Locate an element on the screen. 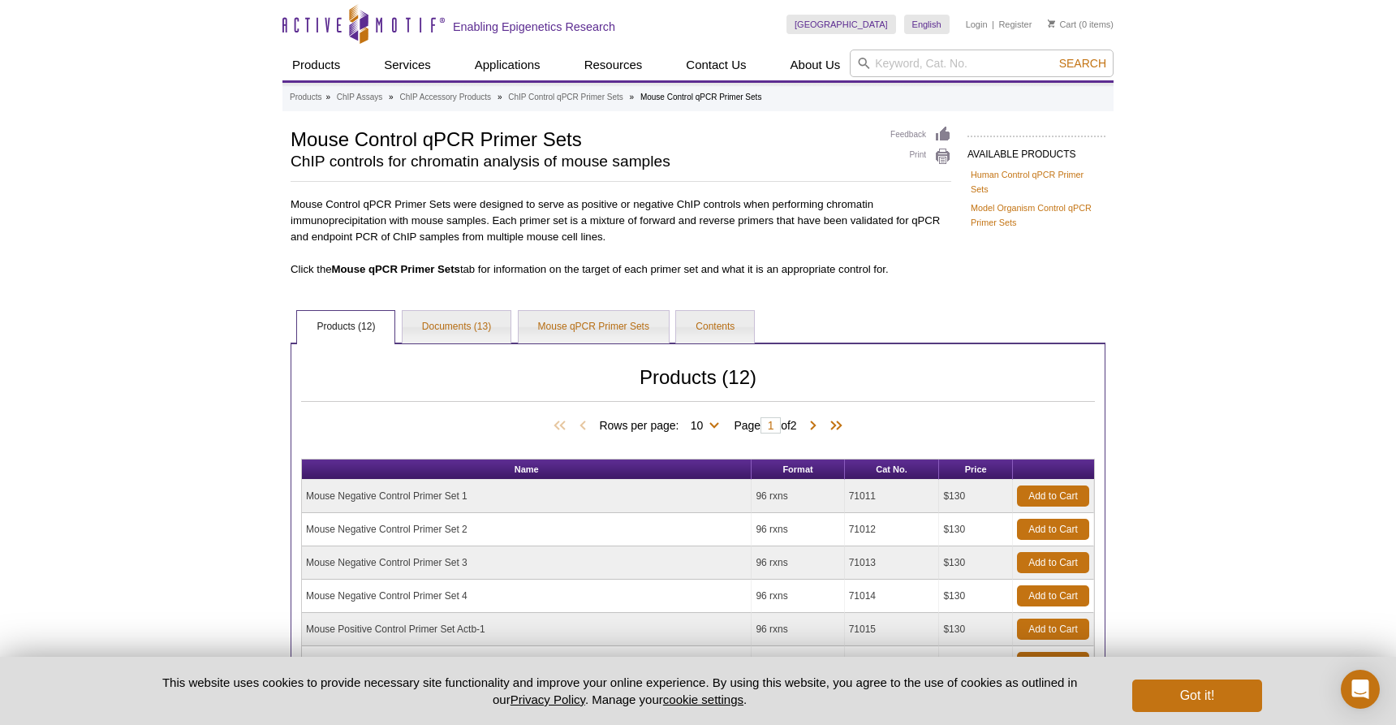 The height and width of the screenshot is (725, 1396). td: 71012 is located at coordinates (892, 529).